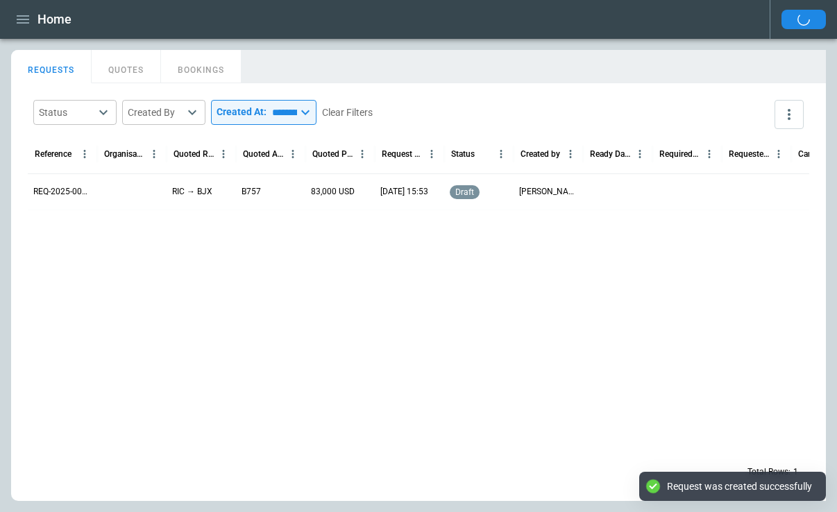  Describe the element at coordinates (124, 154) in the screenshot. I see `div: Organisation` at that location.